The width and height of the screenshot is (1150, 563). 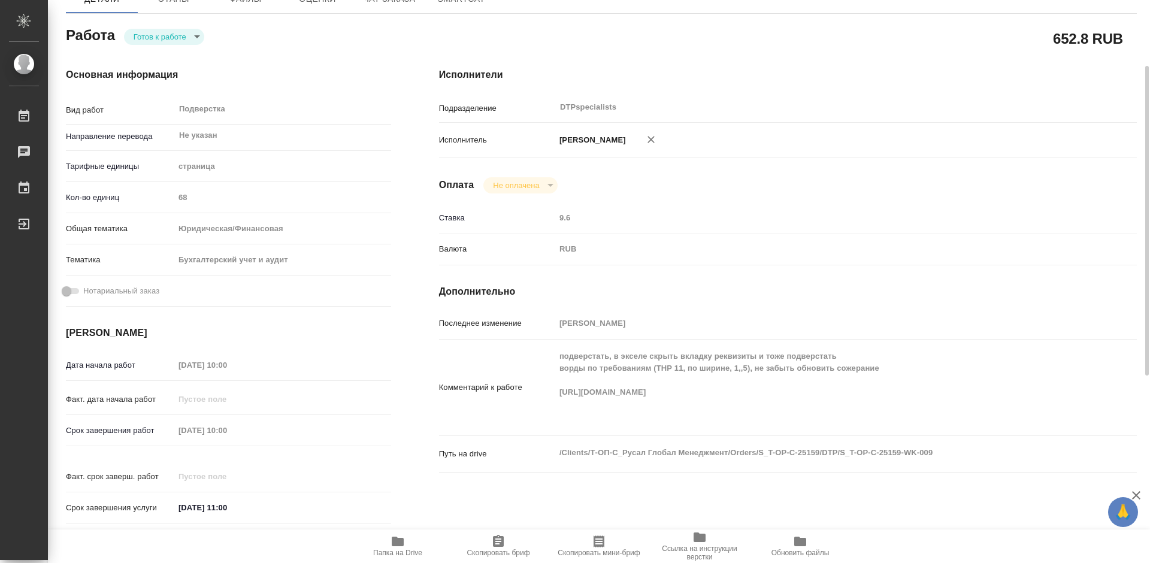 What do you see at coordinates (120, 508) in the screenshot?
I see `p: Срок завершения услуги` at bounding box center [120, 508].